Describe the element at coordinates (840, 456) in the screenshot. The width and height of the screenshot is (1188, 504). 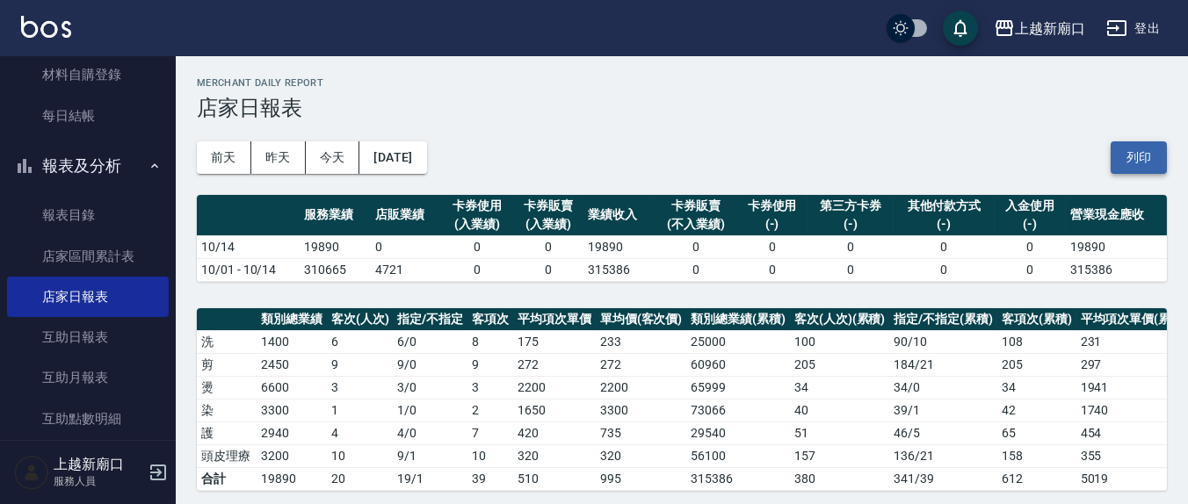
I see `td: 157` at that location.